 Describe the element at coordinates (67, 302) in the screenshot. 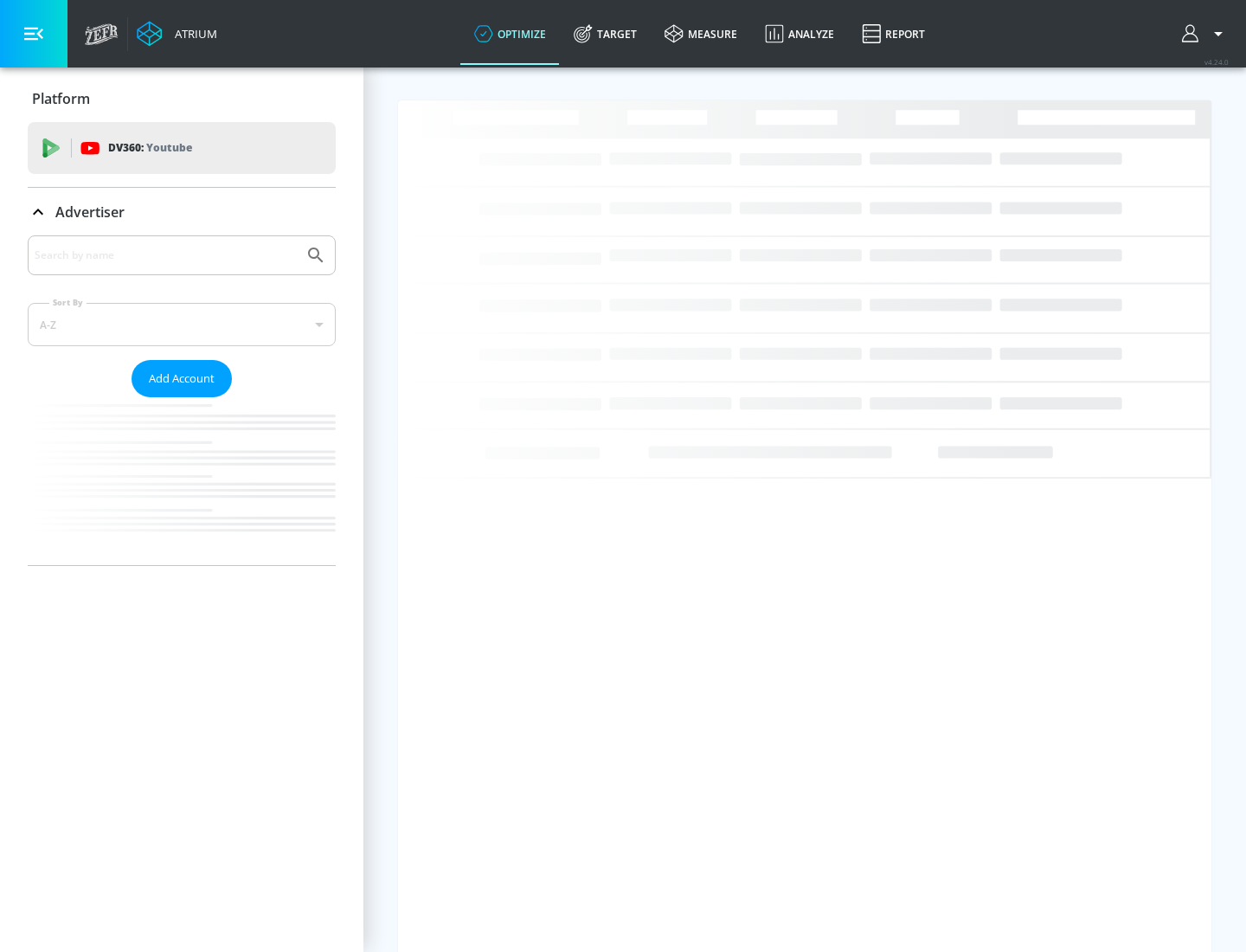

I see `label: Sort By` at that location.